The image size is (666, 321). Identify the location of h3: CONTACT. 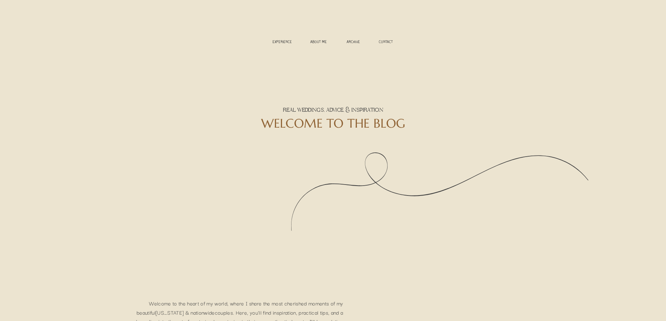
(386, 42).